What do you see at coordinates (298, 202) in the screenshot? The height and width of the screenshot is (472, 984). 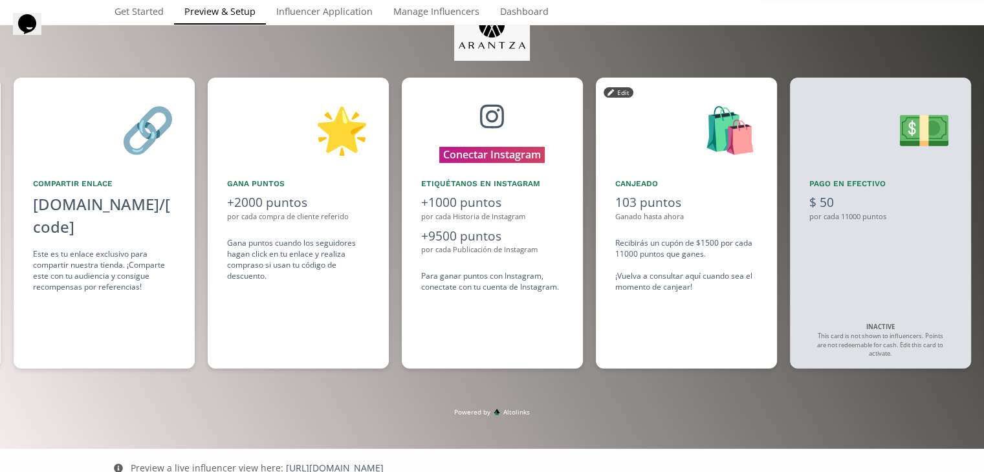 I see `div: +2000 puntos` at bounding box center [298, 202].